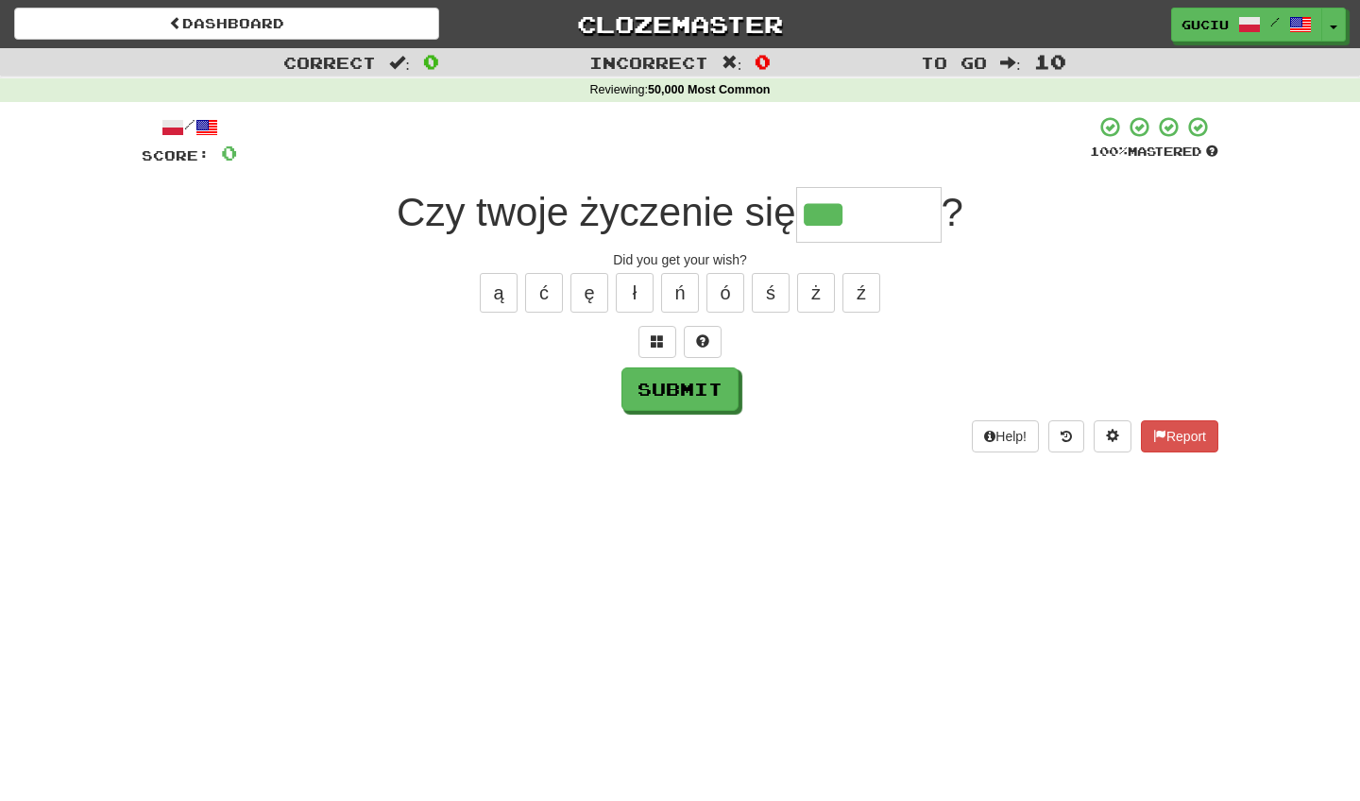 The height and width of the screenshot is (801, 1360). What do you see at coordinates (635, 293) in the screenshot?
I see `button: ł` at bounding box center [635, 293].